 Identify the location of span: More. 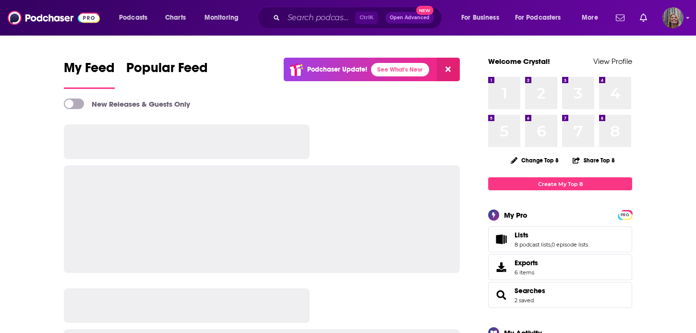
(590, 18).